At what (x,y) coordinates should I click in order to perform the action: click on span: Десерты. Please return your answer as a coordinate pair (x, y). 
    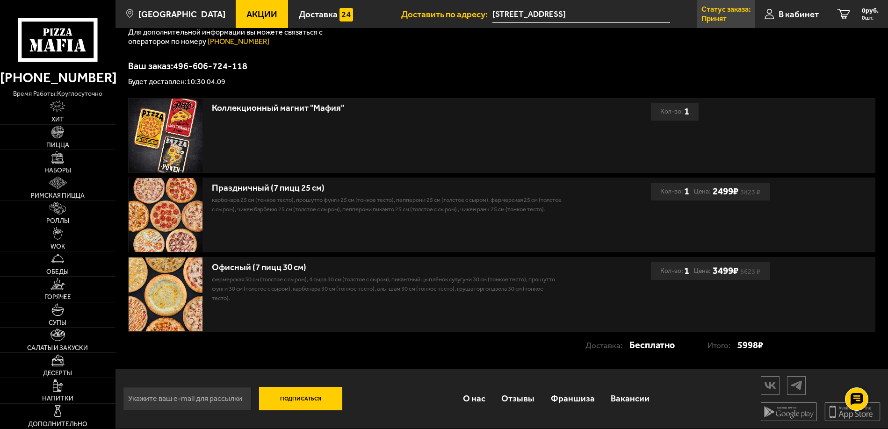
    Looking at the image, I should click on (58, 374).